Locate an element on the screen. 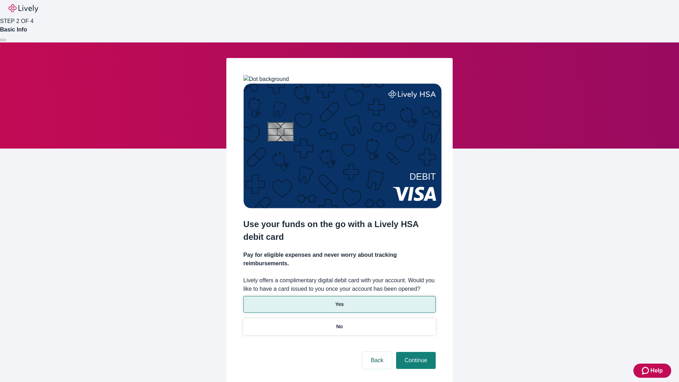 The image size is (679, 382). button: Continue is located at coordinates (416, 360).